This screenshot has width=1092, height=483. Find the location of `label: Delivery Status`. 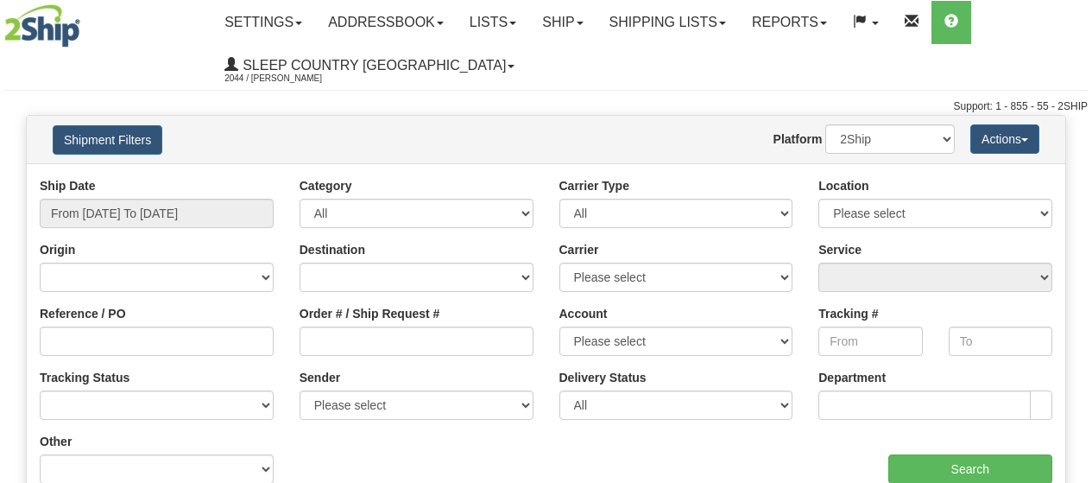

label: Delivery Status is located at coordinates (603, 377).